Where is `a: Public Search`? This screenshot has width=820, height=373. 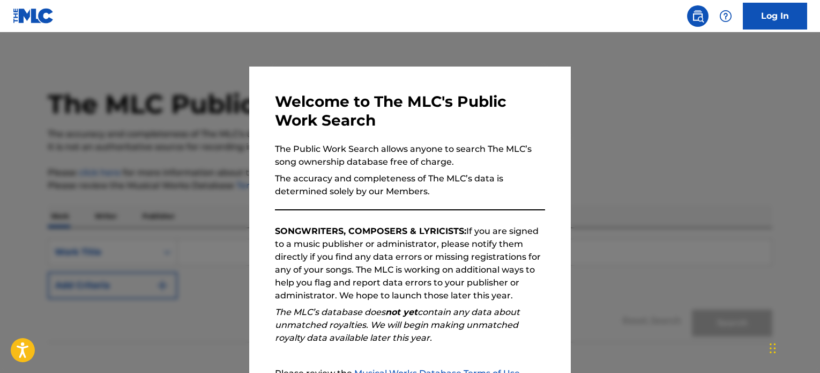 a: Public Search is located at coordinates (698, 16).